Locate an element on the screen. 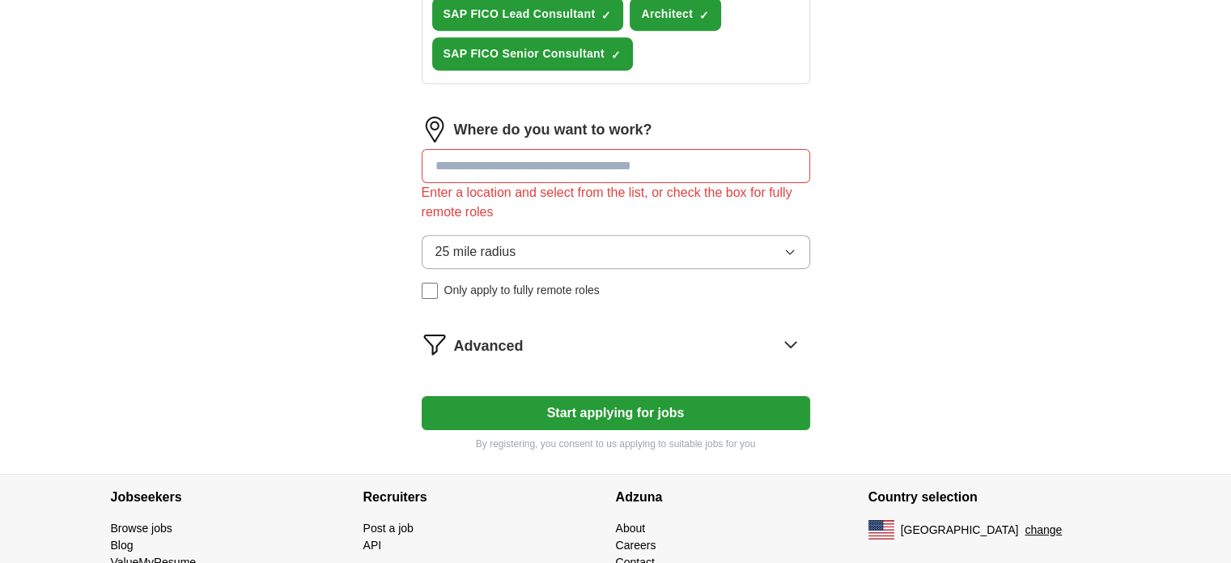 The height and width of the screenshot is (563, 1231). p: By registering, you consent to us applying to suitable jobs for you is located at coordinates (616, 444).